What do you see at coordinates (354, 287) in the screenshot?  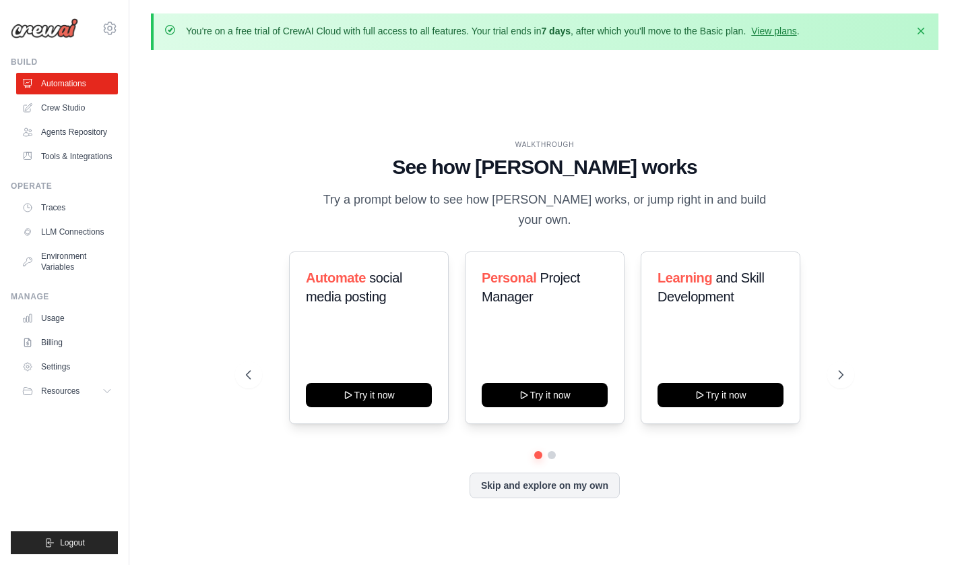 I see `span: social media posting` at bounding box center [354, 287].